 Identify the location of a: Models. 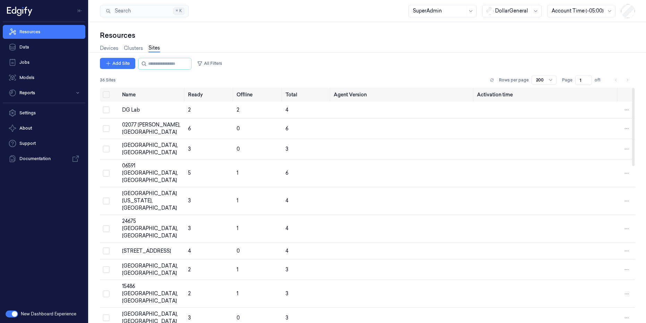
(44, 78).